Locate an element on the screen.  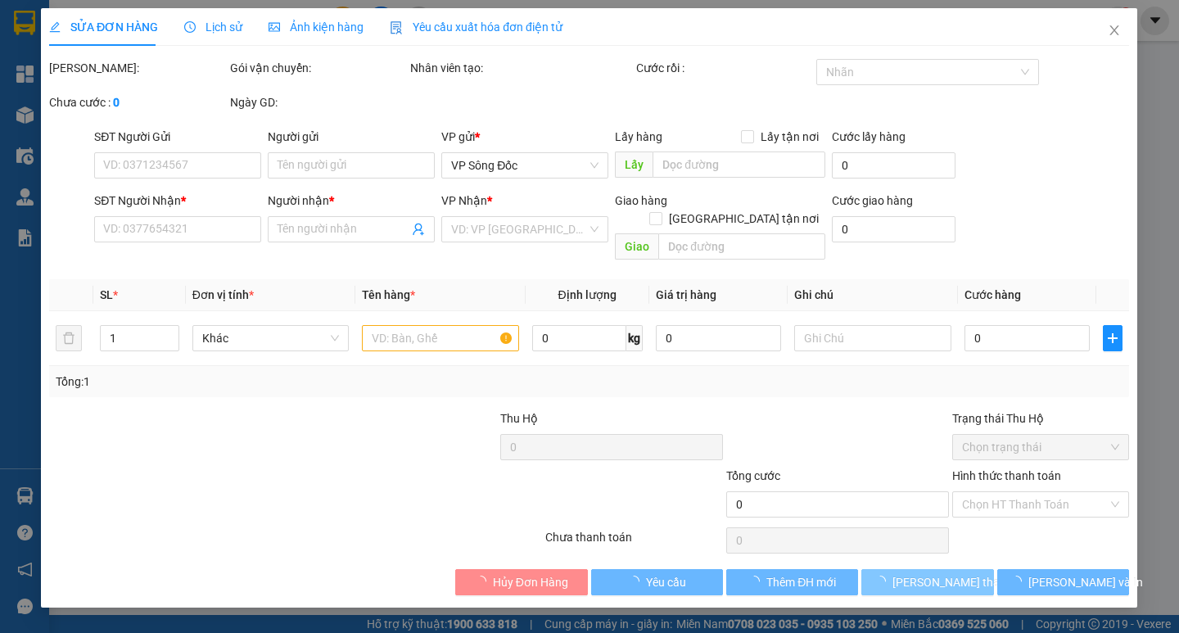
div: VP gửi is located at coordinates (526, 137).